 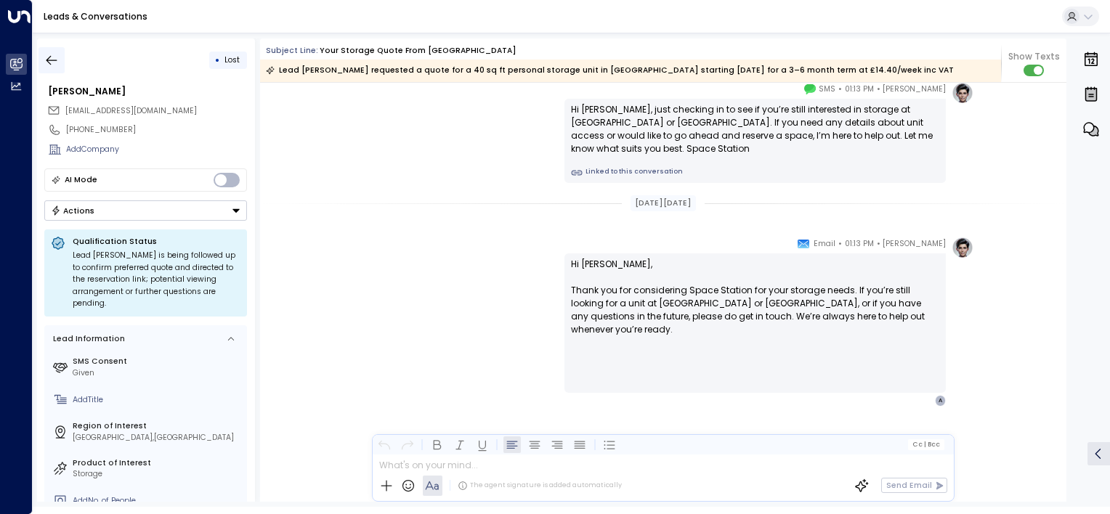 What do you see at coordinates (926, 444) in the screenshot?
I see `span: Cc Bcc` at bounding box center [926, 444].